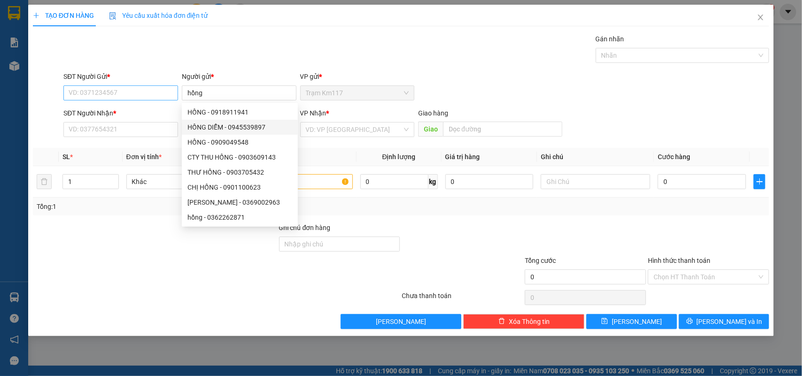 Image resolution: width=802 pixels, height=376 pixels. What do you see at coordinates (595, 157) in the screenshot?
I see `th: Ghi chú` at bounding box center [595, 157].